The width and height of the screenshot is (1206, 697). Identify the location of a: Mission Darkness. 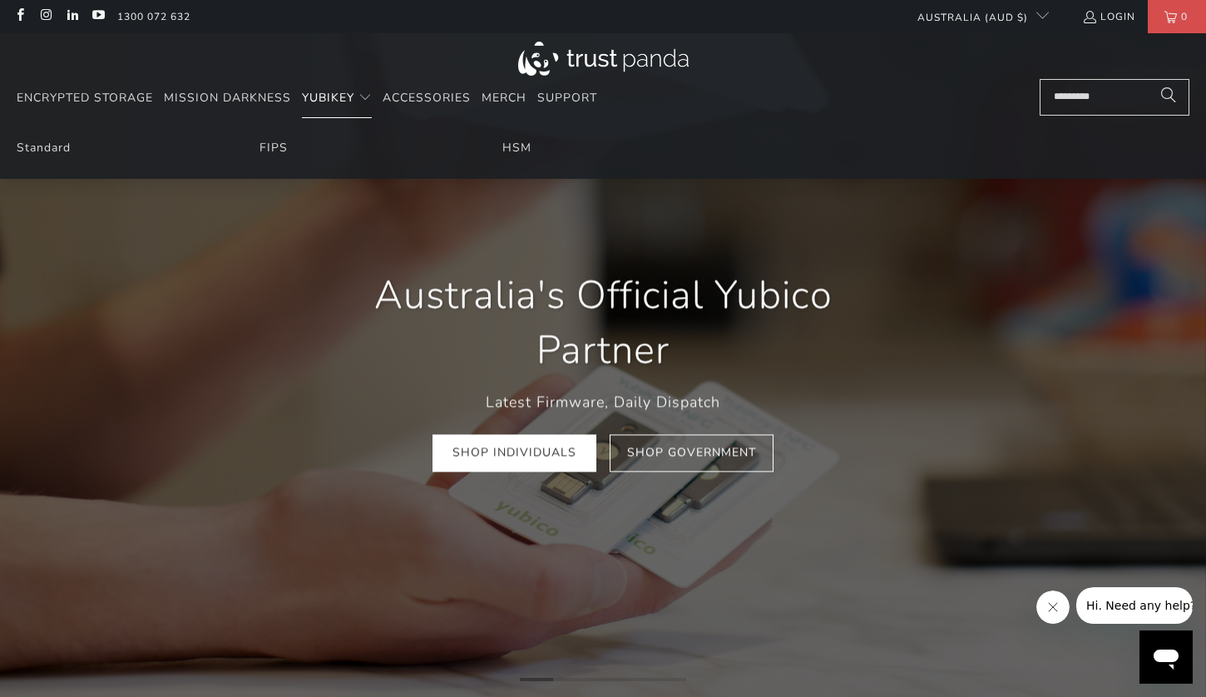
(227, 98).